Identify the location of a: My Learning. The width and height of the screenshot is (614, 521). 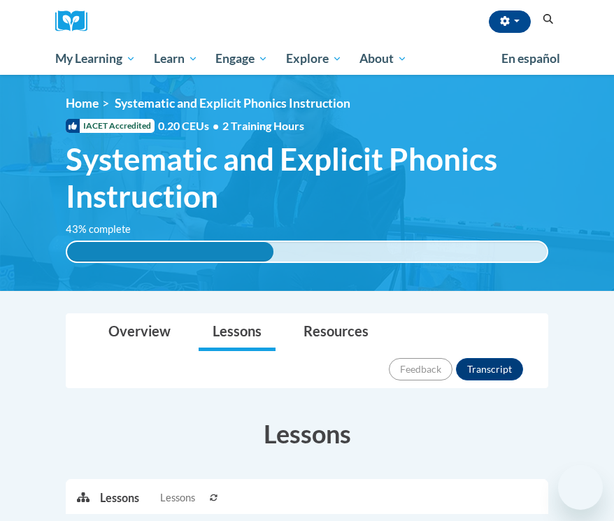
(95, 59).